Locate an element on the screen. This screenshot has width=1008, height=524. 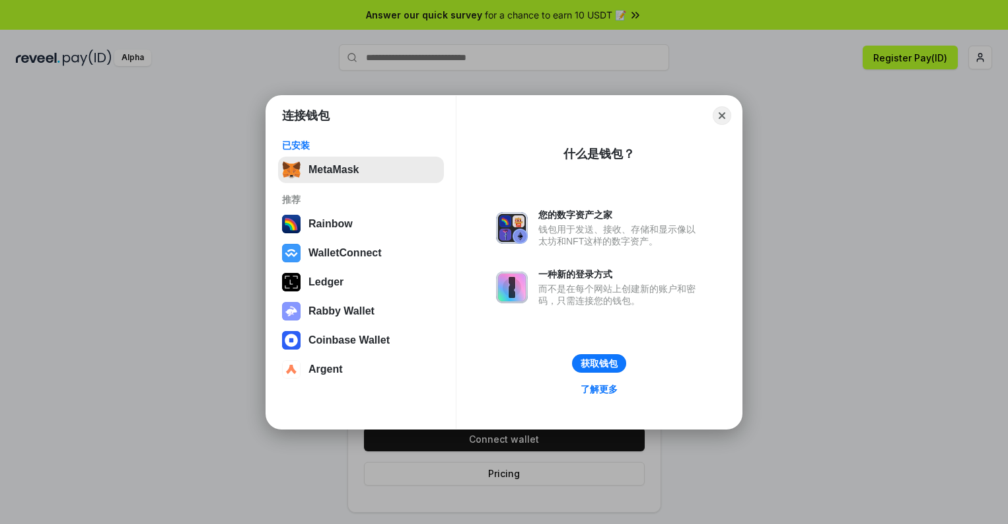
div: 钱包用于发送、接收、存储和显示像以太坊和NFT这样的数字资产。 is located at coordinates (620, 235).